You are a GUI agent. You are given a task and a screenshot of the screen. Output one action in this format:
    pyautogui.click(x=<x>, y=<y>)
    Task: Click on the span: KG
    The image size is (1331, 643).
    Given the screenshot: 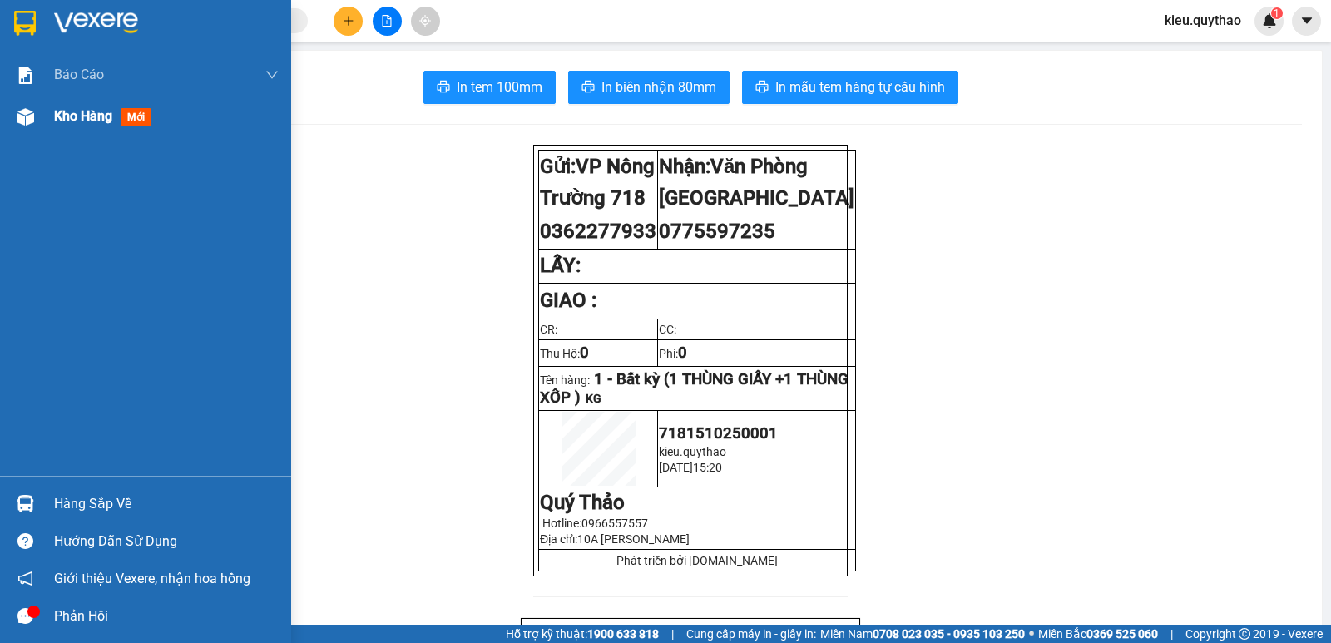 What is the action you would take?
    pyautogui.click(x=593, y=399)
    